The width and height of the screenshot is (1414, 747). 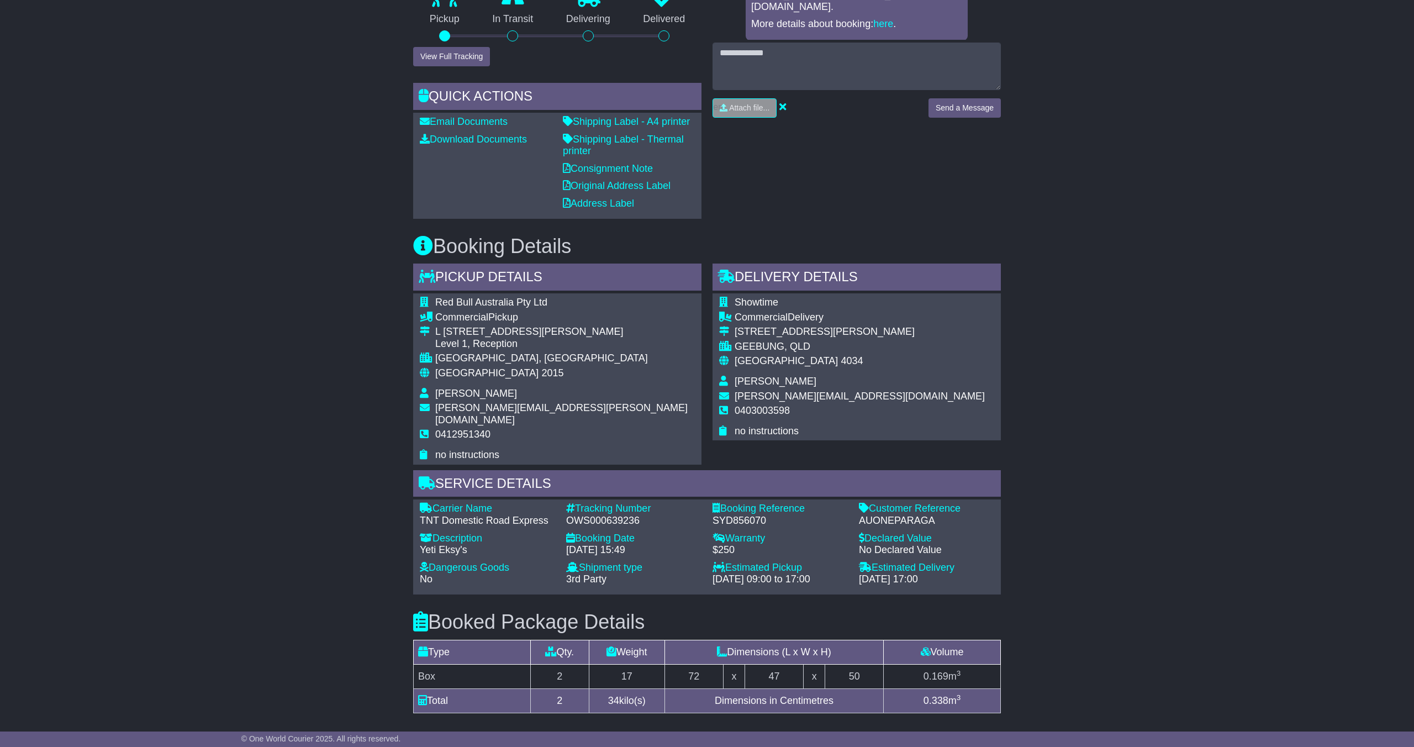 I want to click on a: Consignment Note, so click(x=607, y=168).